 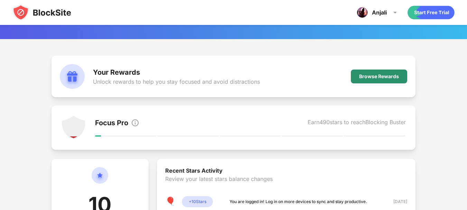 I want to click on div: Focus Pro, so click(x=112, y=123).